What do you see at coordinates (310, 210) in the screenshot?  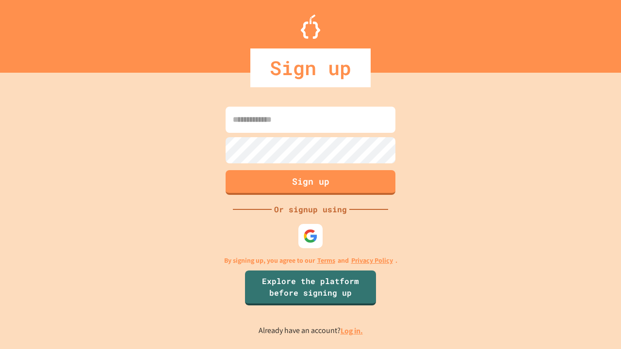 I see `div: Or signup using` at bounding box center [310, 210].